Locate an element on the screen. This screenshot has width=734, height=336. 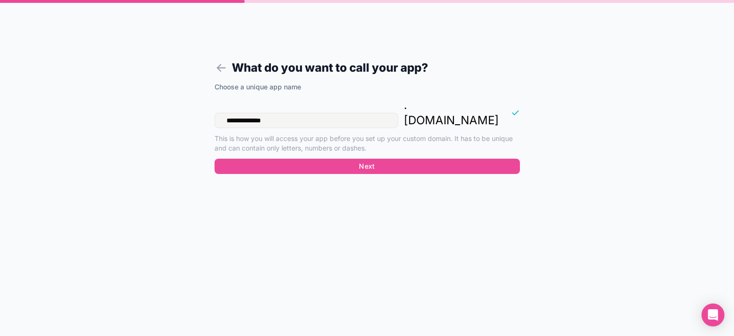
button: Next is located at coordinates (367, 166).